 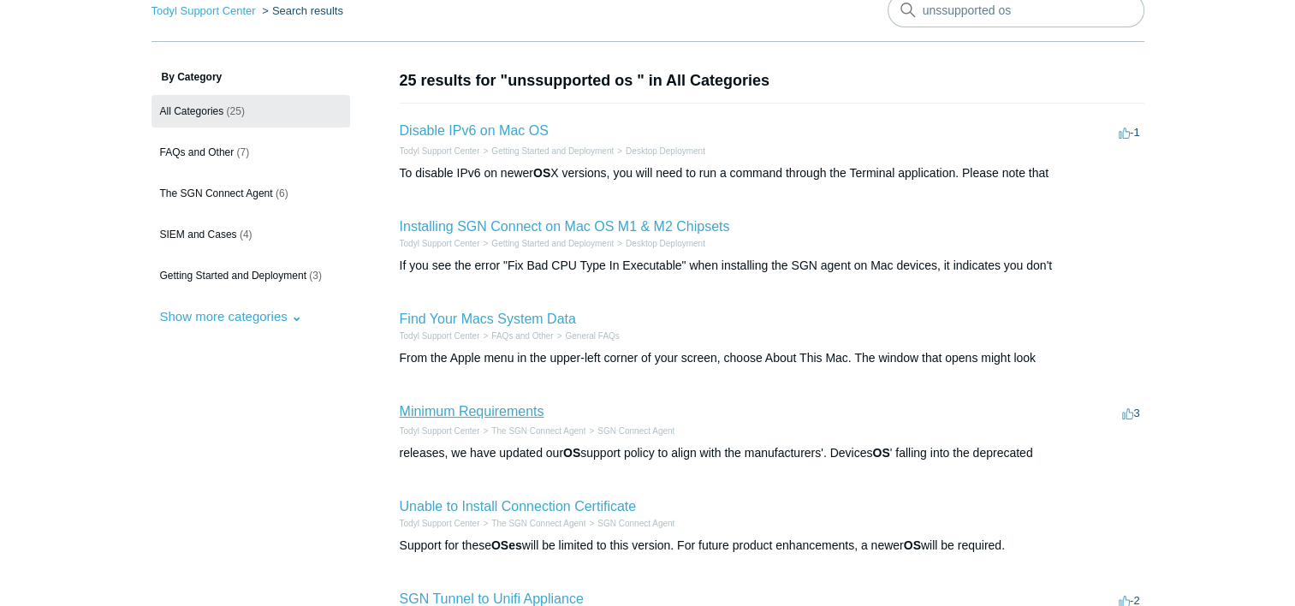 I want to click on span: SIEM and Cases, so click(x=199, y=235).